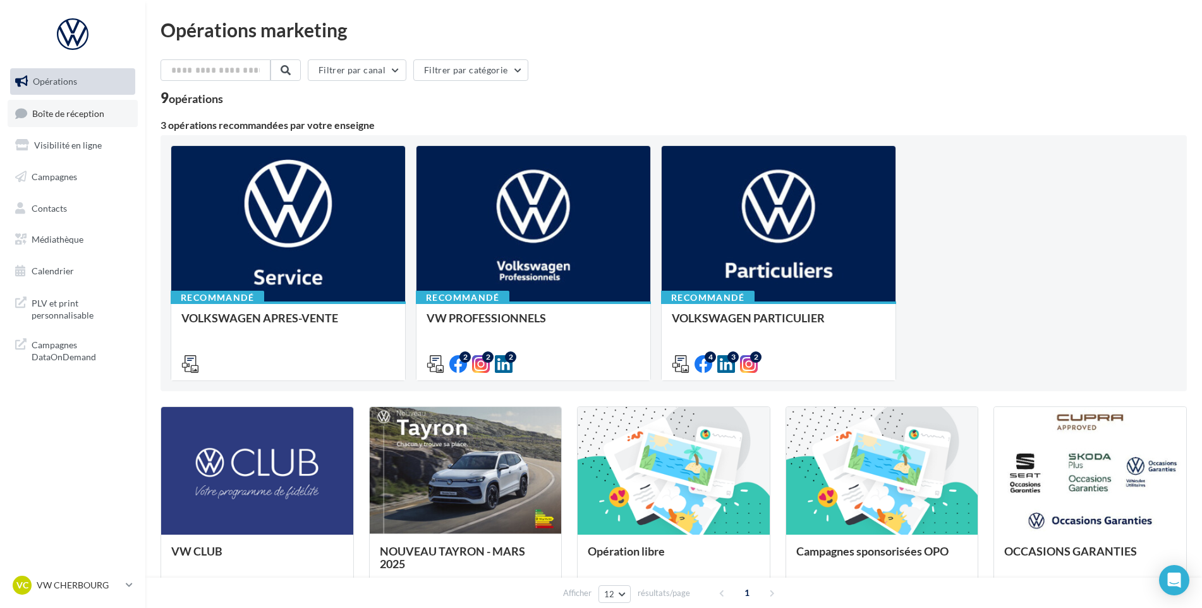 The height and width of the screenshot is (608, 1202). What do you see at coordinates (73, 145) in the screenshot?
I see `a: Visibilité en ligne` at bounding box center [73, 145].